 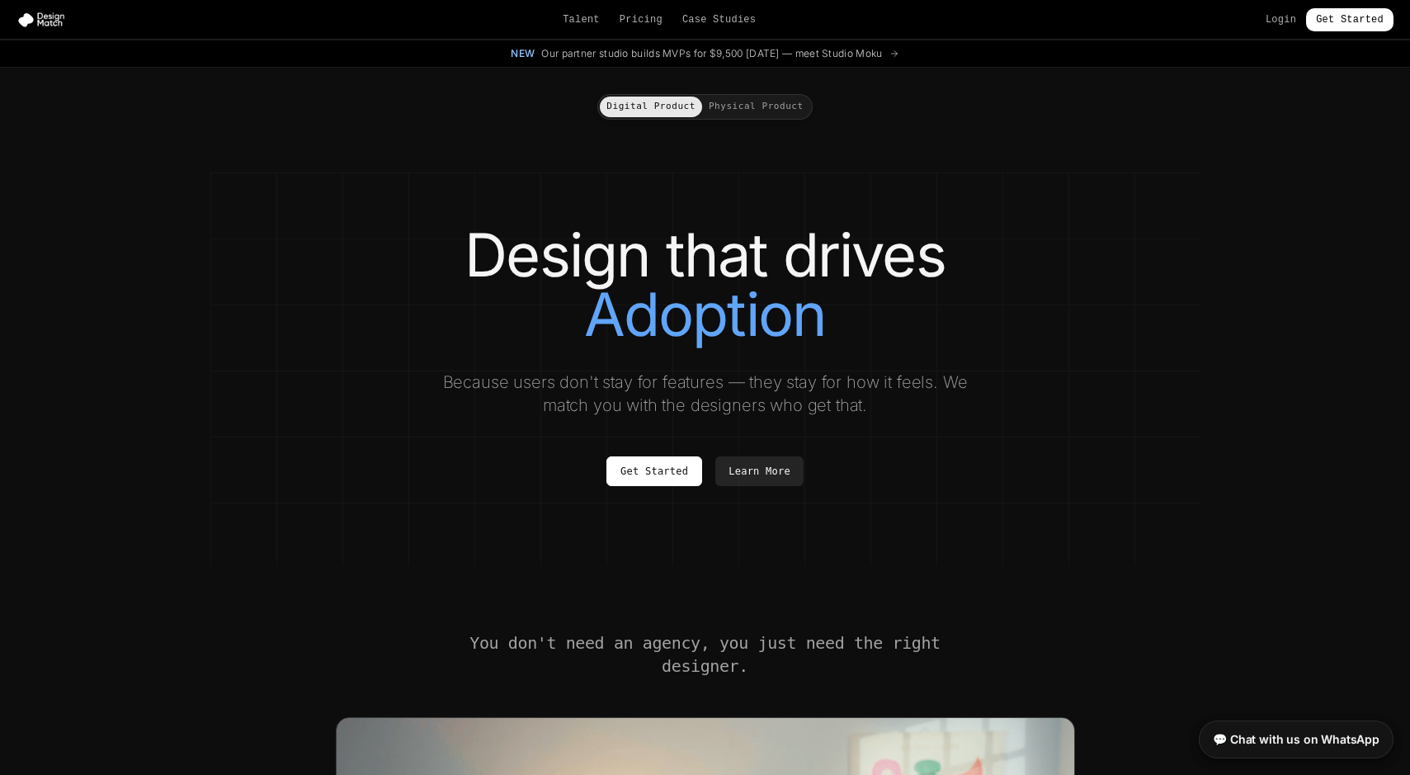 What do you see at coordinates (756, 106) in the screenshot?
I see `button: Physical Product` at bounding box center [756, 106].